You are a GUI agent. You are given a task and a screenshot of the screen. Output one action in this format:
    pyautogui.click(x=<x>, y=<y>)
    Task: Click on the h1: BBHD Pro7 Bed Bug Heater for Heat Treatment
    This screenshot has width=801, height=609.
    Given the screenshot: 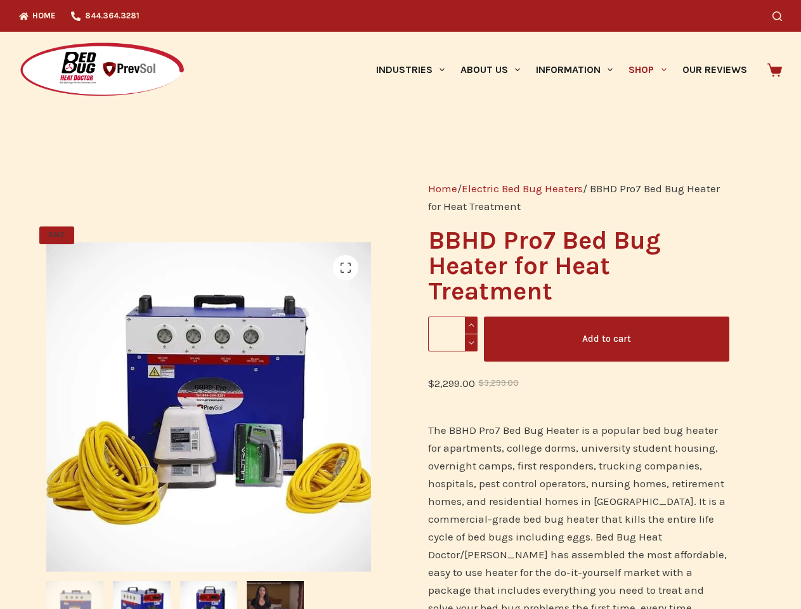 What is the action you would take?
    pyautogui.click(x=578, y=266)
    